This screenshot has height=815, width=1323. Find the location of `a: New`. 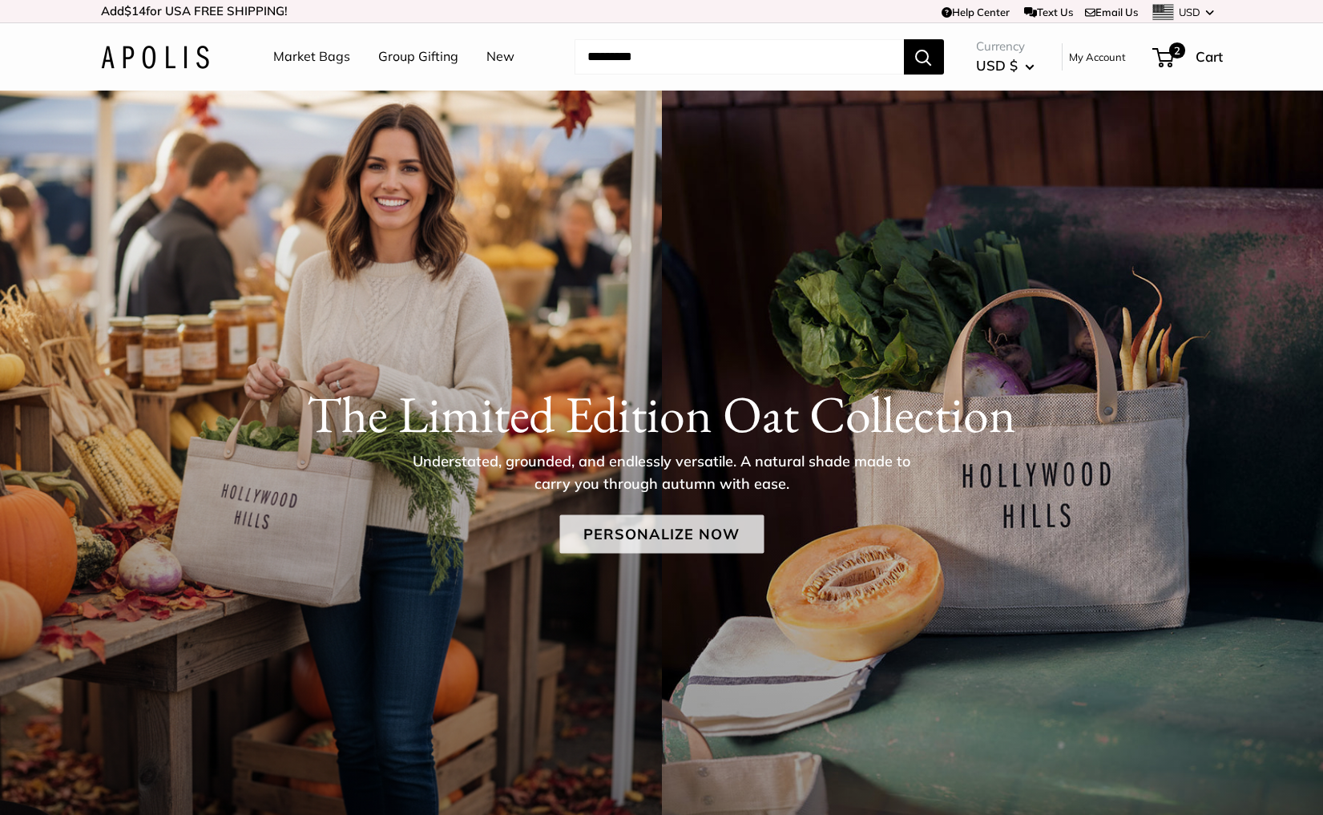

a: New is located at coordinates (500, 57).